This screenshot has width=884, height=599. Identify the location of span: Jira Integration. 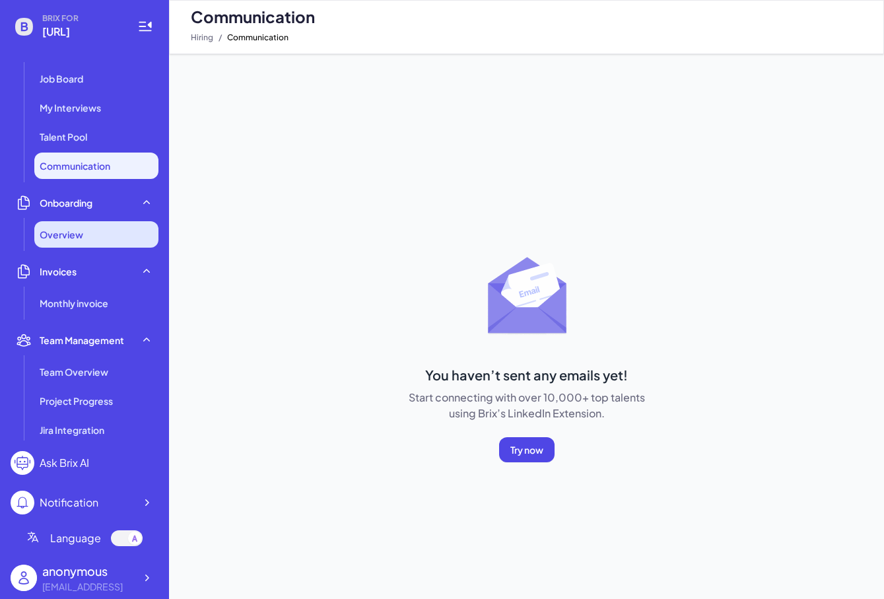
(72, 430).